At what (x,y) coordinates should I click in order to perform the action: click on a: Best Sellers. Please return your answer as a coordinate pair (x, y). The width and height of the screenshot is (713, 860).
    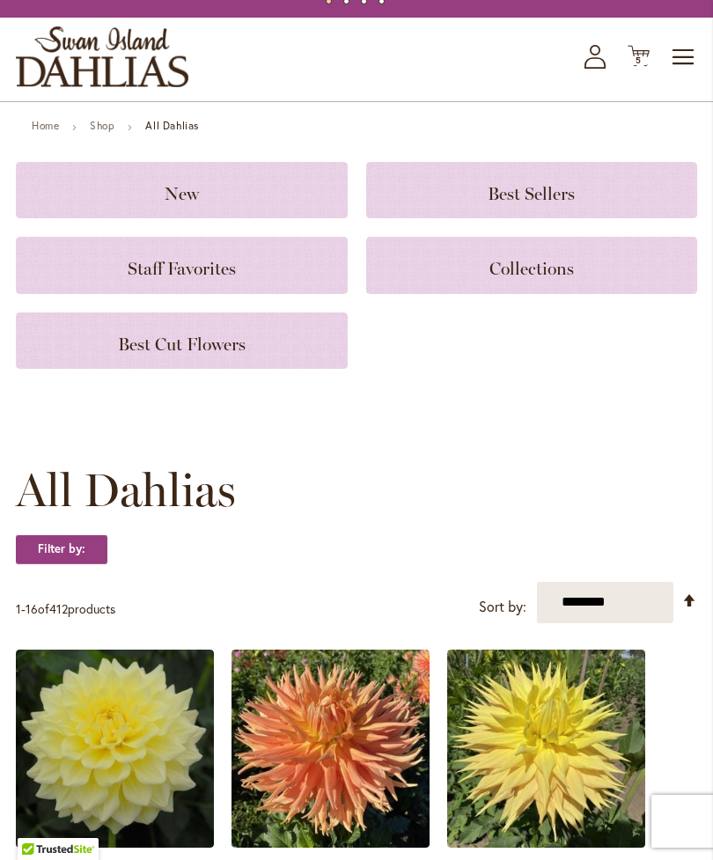
    Looking at the image, I should click on (532, 190).